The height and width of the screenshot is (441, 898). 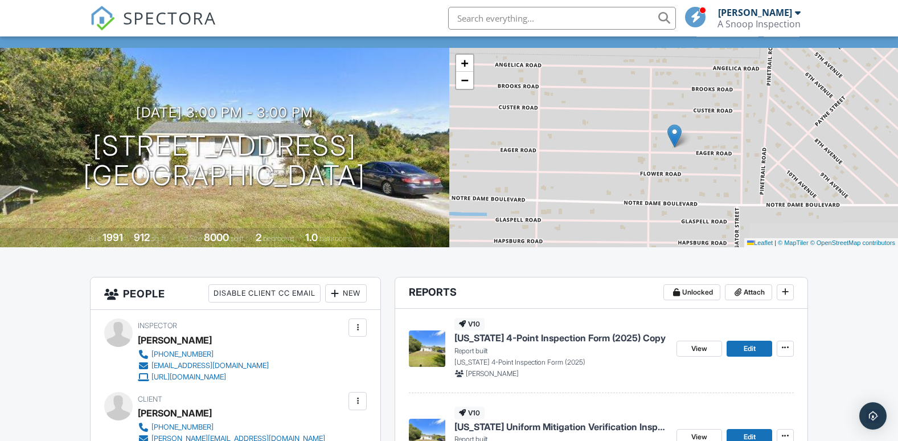 What do you see at coordinates (873, 416) in the screenshot?
I see `div: Open Intercom Messenger` at bounding box center [873, 416].